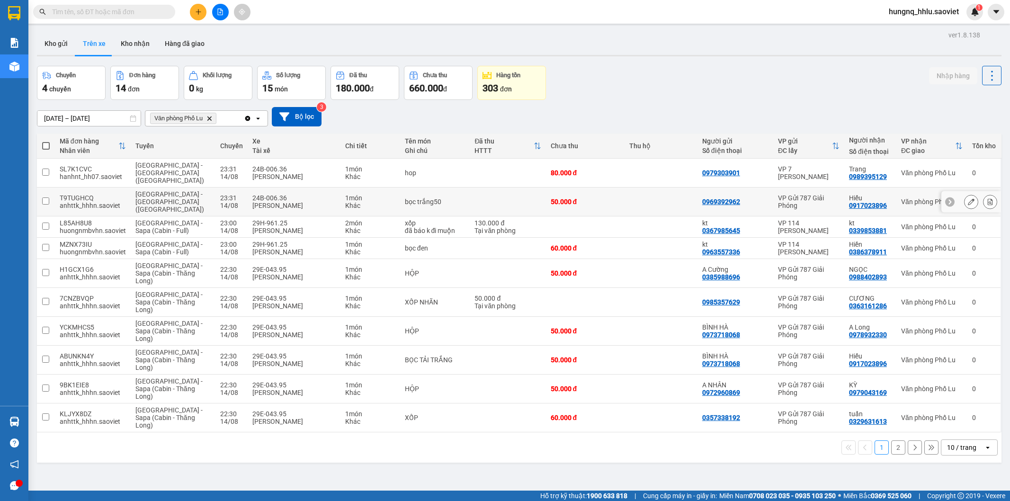 The image size is (1010, 501). Describe the element at coordinates (142, 75) in the screenshot. I see `div: Đơn hàng` at that location.